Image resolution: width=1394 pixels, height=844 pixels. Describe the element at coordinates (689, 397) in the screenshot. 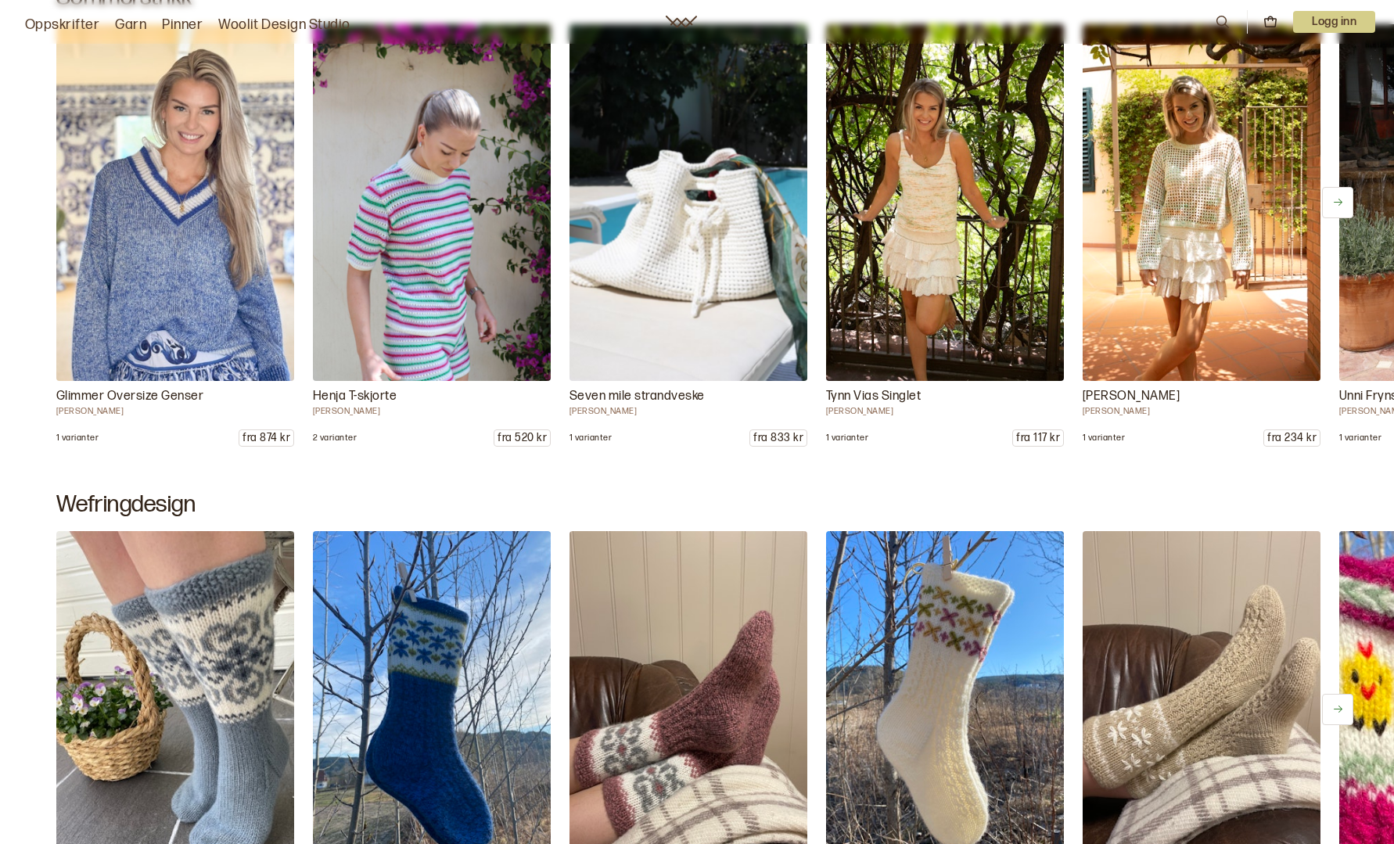

I see `p: Seven mile strandveske` at that location.